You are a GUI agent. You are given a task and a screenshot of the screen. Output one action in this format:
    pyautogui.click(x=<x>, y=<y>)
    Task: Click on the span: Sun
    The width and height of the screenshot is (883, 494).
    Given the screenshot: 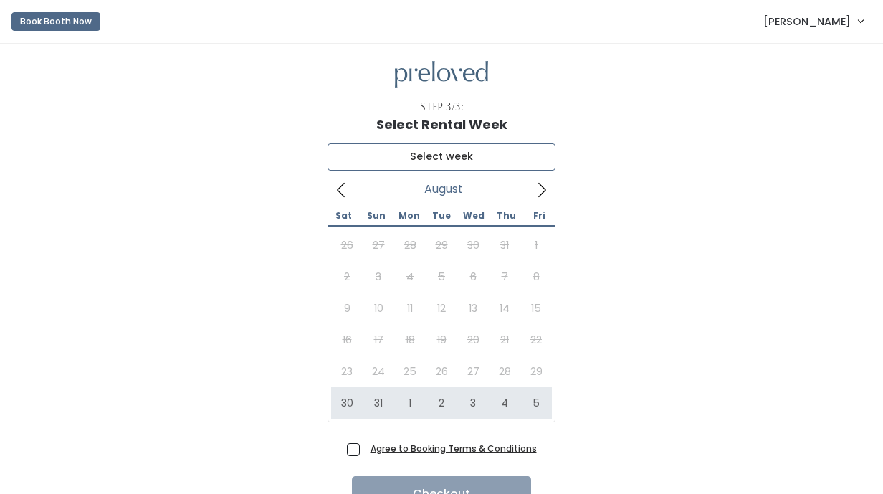 What is the action you would take?
    pyautogui.click(x=375, y=216)
    